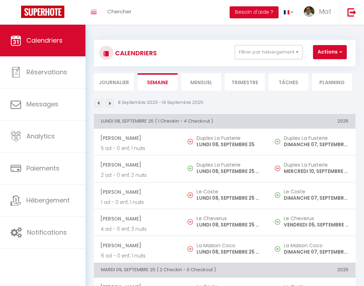 The height and width of the screenshot is (286, 364). Describe the element at coordinates (288, 82) in the screenshot. I see `li: Tâches` at that location.